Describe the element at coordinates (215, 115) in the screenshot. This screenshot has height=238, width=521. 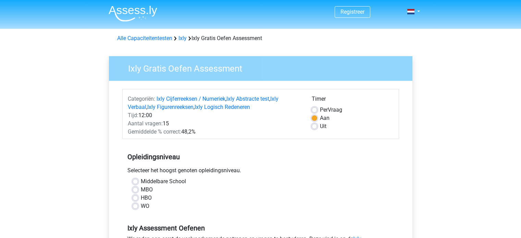
I see `div: 12:00` at that location.